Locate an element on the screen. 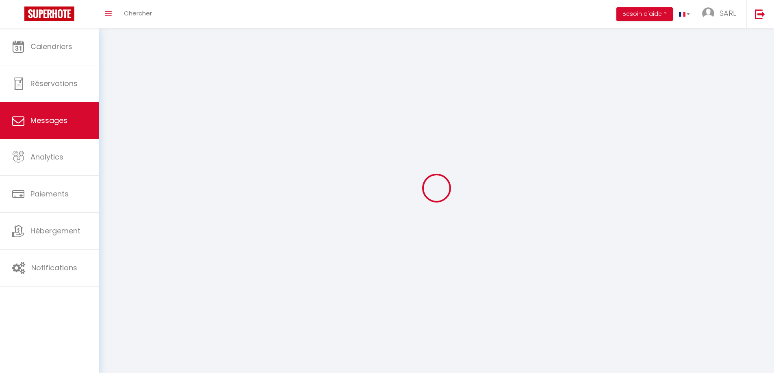 This screenshot has width=774, height=373. span: Messages is located at coordinates (49, 120).